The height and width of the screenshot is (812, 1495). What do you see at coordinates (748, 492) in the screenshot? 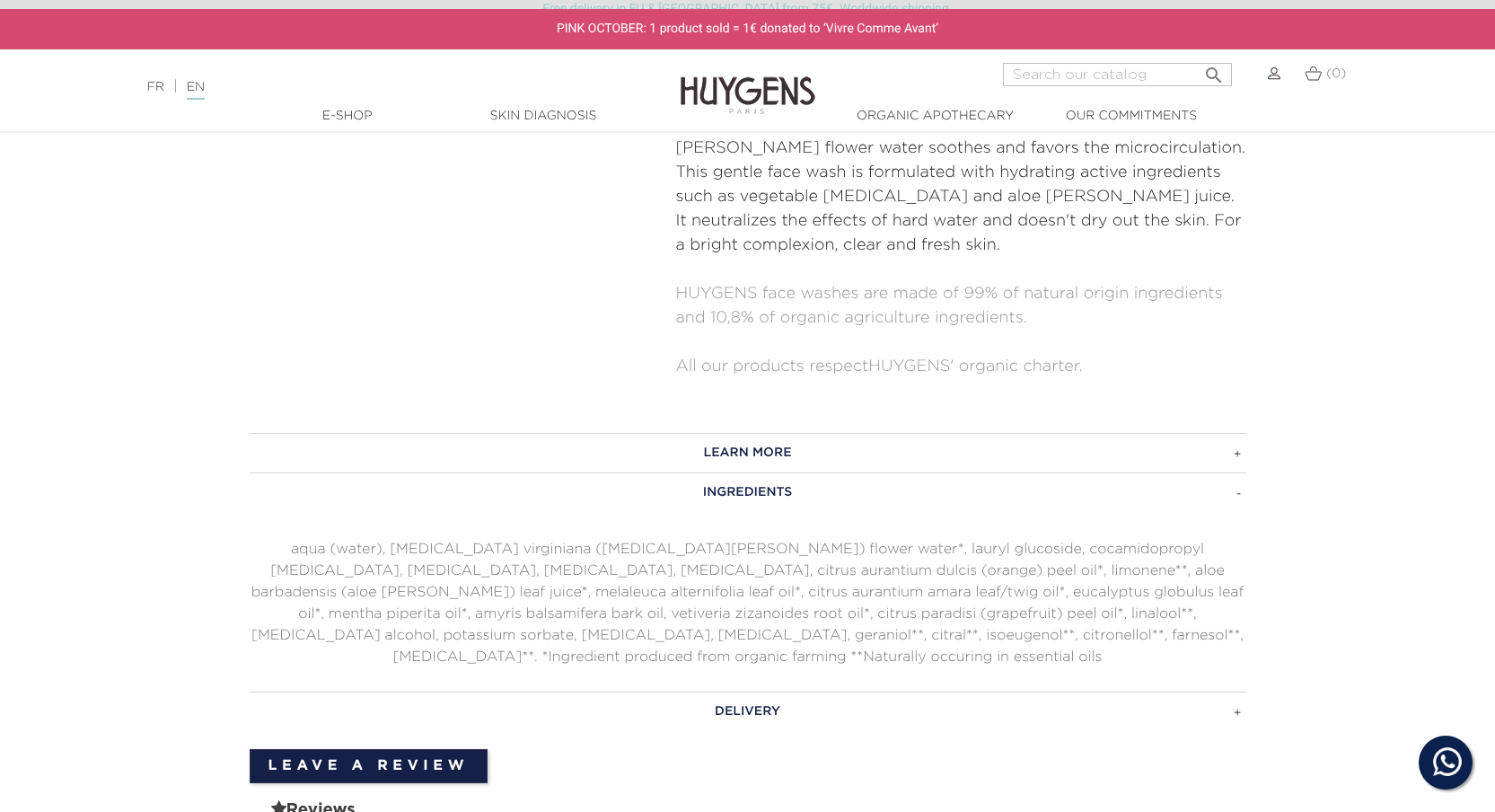
I see `h3: INGREDIENTS` at bounding box center [748, 492].